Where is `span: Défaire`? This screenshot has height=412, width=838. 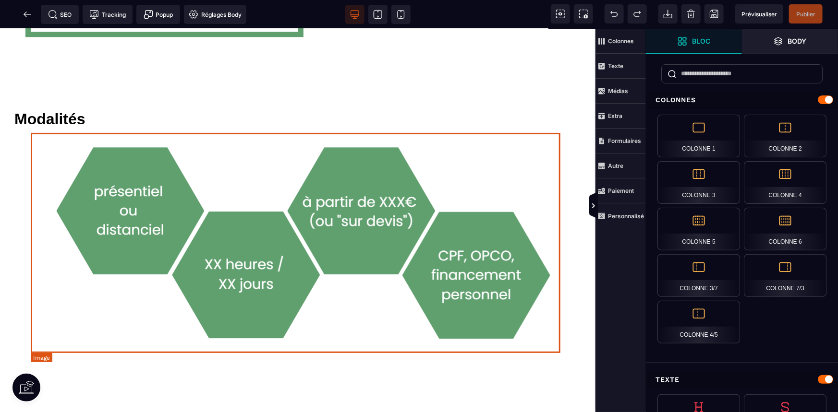 span: Défaire is located at coordinates (614, 14).